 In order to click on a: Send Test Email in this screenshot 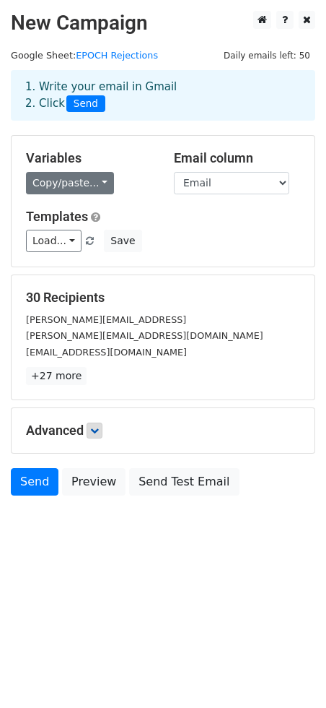, I will do `click(184, 482)`.